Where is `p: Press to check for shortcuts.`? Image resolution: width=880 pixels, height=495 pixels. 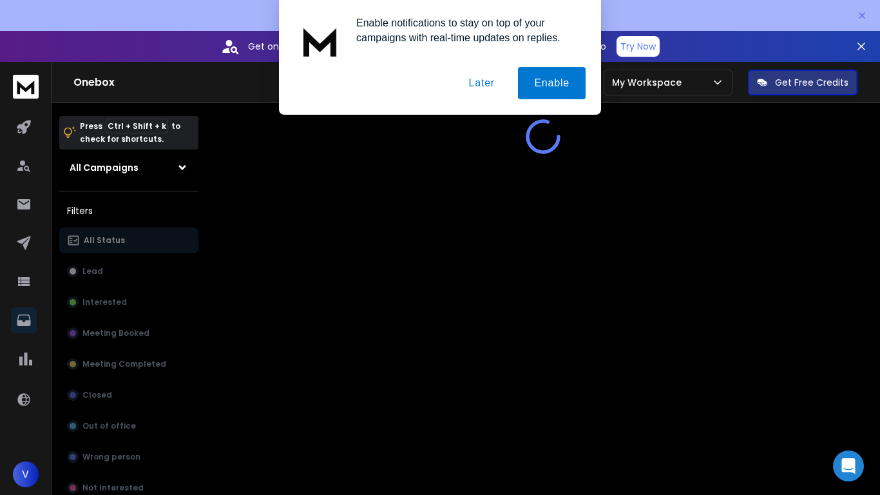 p: Press to check for shortcuts. is located at coordinates (130, 133).